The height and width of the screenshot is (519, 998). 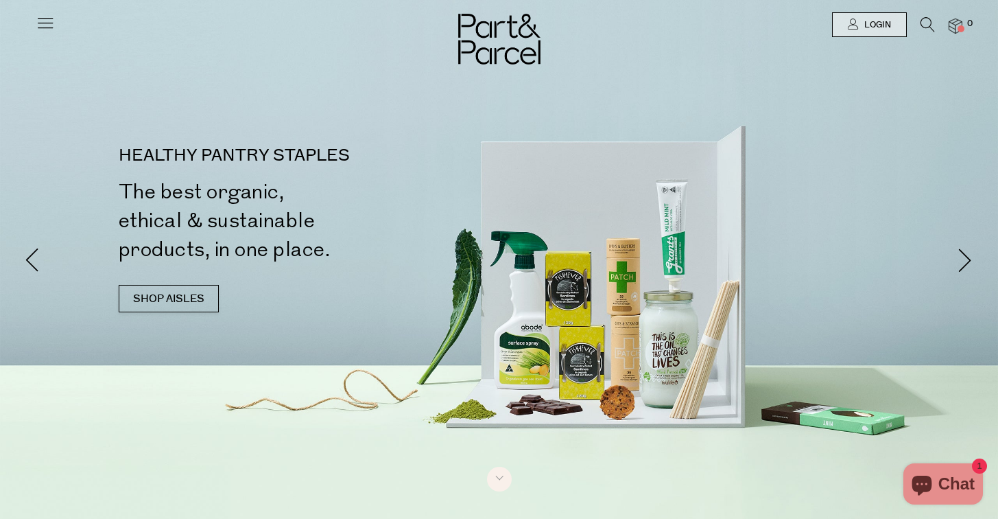 I want to click on span: Login, so click(x=876, y=25).